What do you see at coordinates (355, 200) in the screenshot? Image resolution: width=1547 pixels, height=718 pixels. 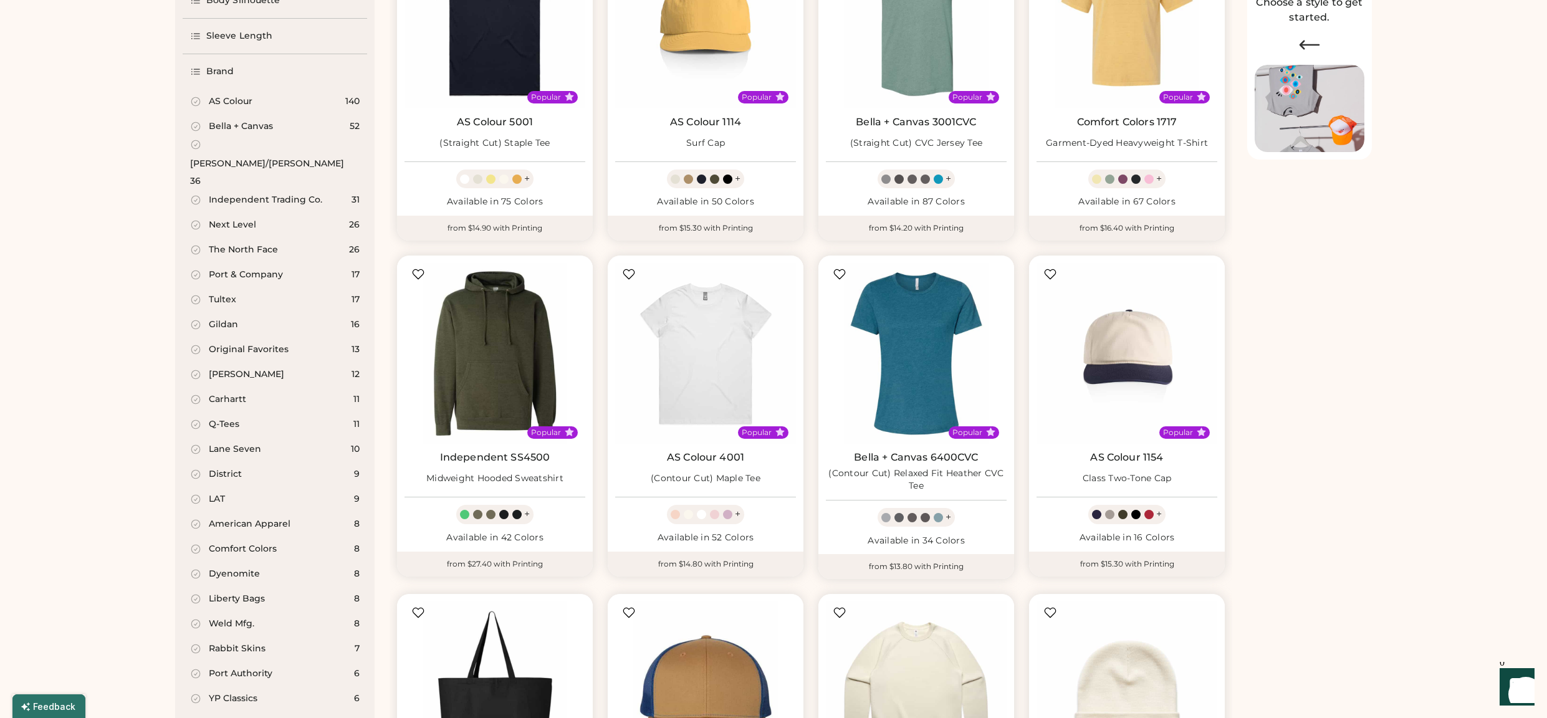 I see `div: 31` at bounding box center [355, 200].